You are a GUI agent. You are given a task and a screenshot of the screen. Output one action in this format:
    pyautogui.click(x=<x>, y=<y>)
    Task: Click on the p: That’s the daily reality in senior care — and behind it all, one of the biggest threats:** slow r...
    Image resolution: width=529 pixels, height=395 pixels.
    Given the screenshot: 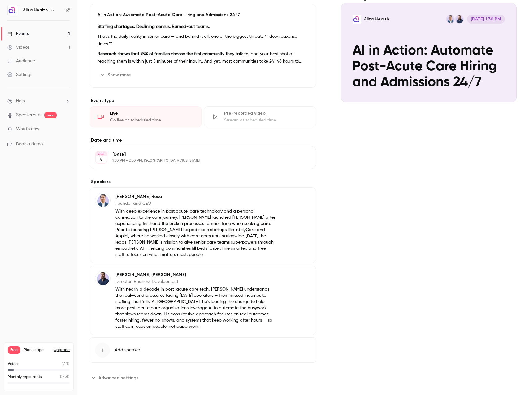 What is the action you would take?
    pyautogui.click(x=203, y=40)
    